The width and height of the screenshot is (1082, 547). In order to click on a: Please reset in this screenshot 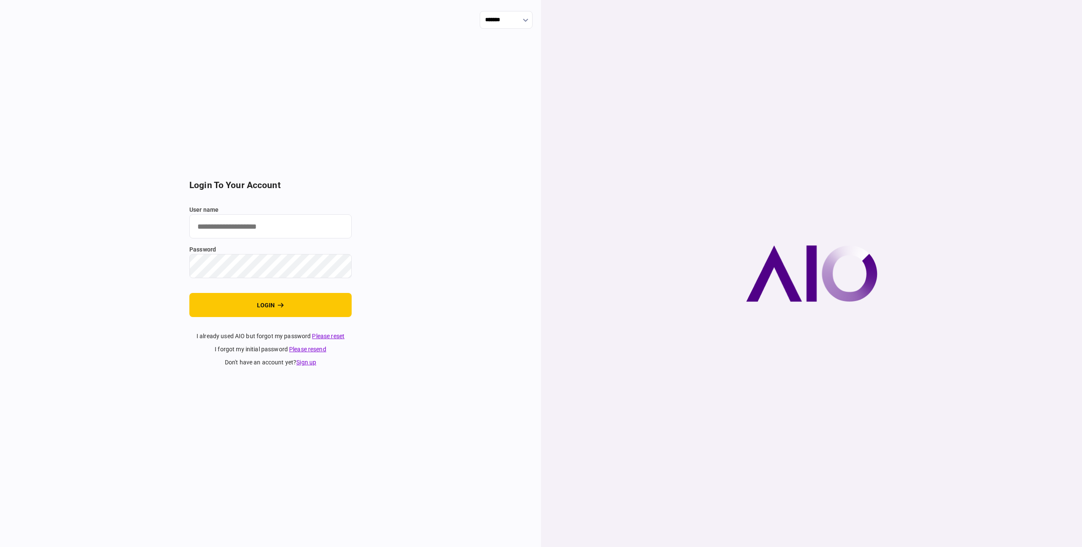, I will do `click(328, 336)`.